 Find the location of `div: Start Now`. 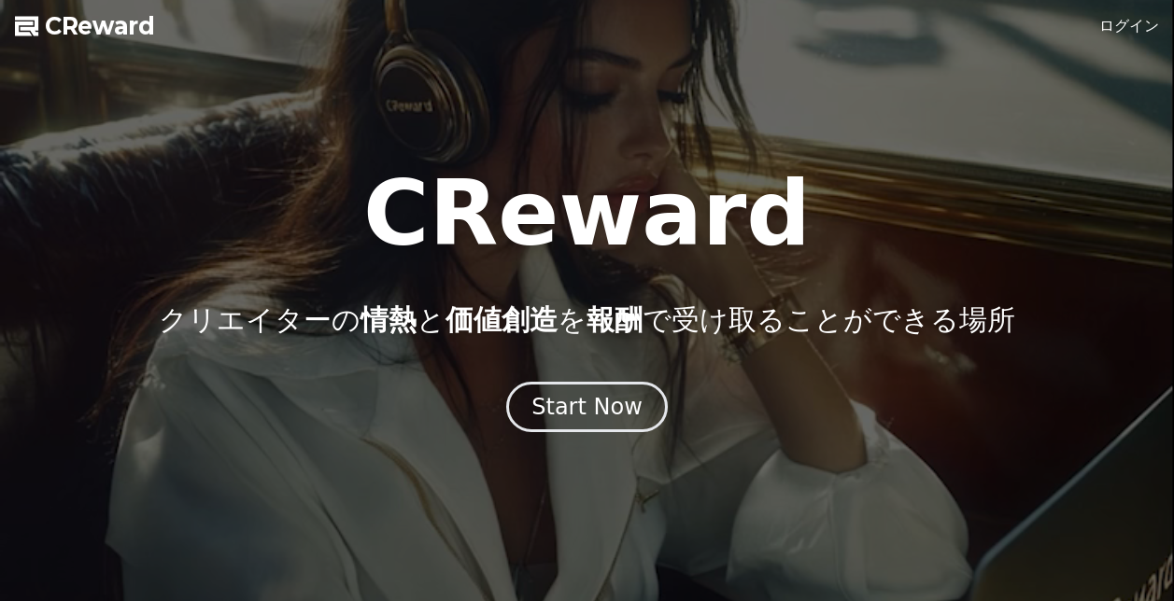

div: Start Now is located at coordinates (586, 407).